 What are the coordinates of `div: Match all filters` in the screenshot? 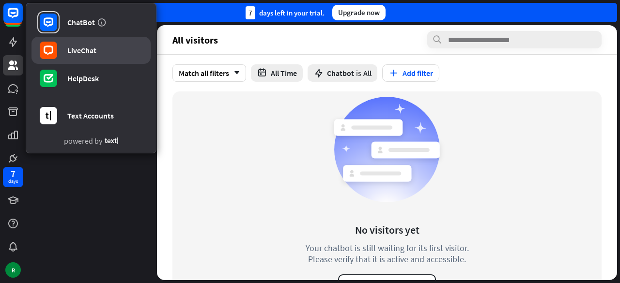 It's located at (209, 73).